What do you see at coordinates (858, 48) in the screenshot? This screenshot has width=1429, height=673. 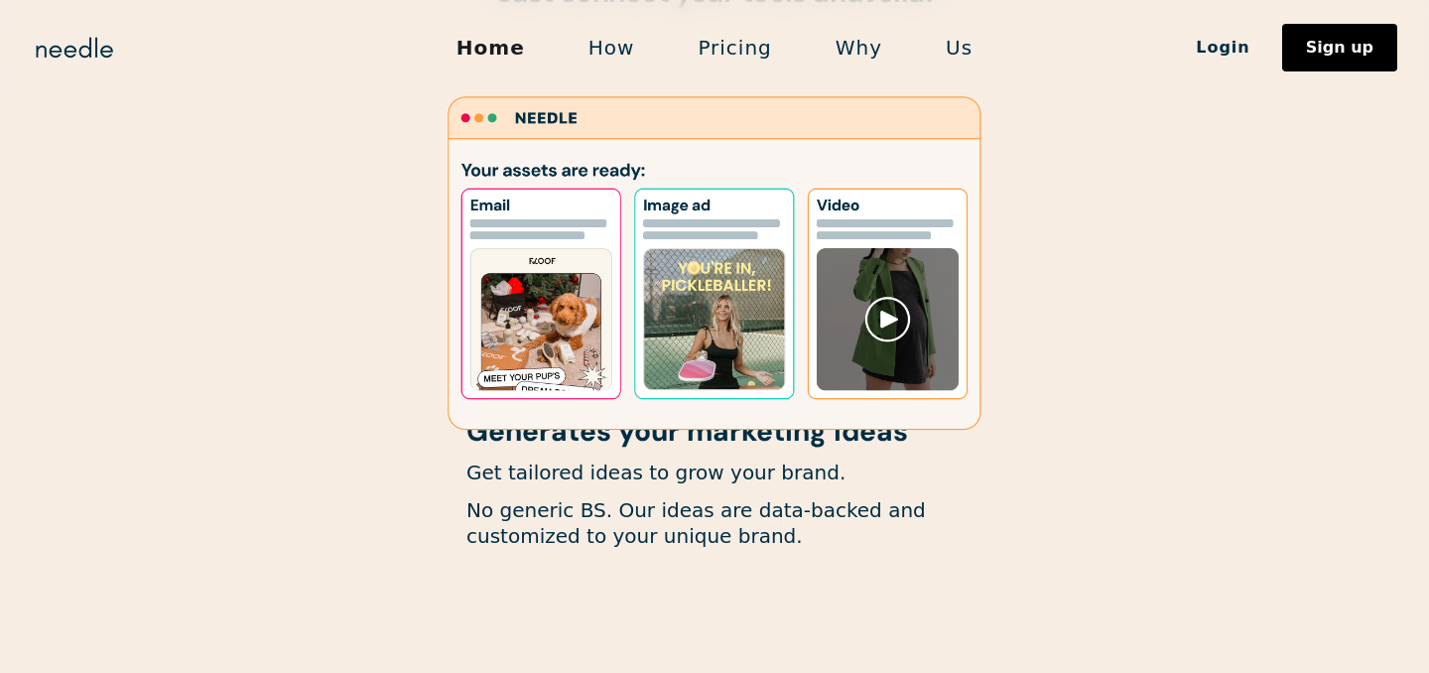 I see `a: Why` at bounding box center [858, 48].